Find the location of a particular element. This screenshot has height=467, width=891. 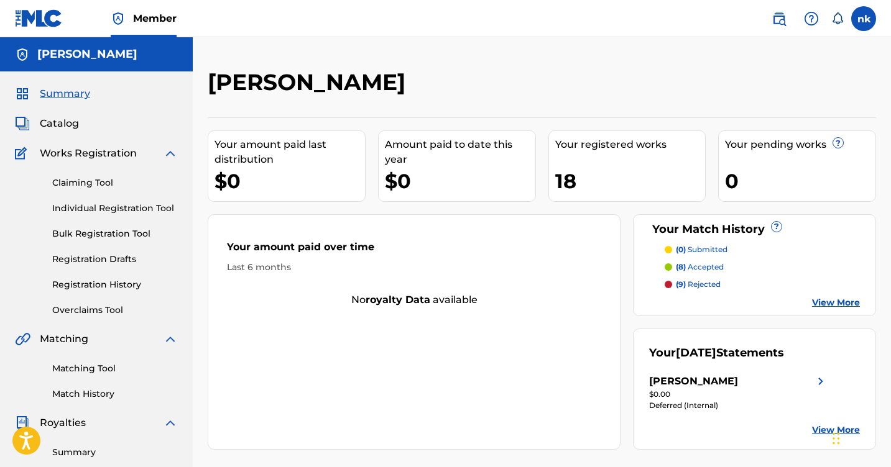

span: Member is located at coordinates (155, 18).